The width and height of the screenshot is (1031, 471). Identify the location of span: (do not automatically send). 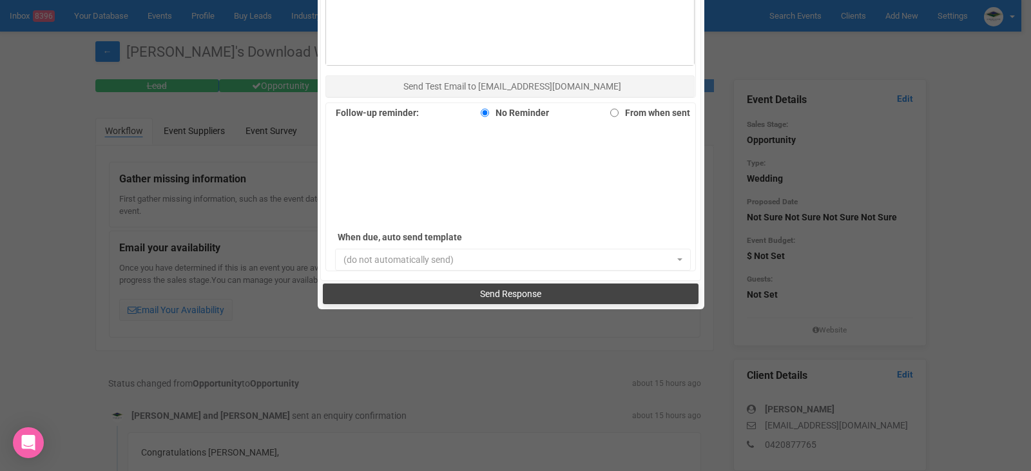
(509, 260).